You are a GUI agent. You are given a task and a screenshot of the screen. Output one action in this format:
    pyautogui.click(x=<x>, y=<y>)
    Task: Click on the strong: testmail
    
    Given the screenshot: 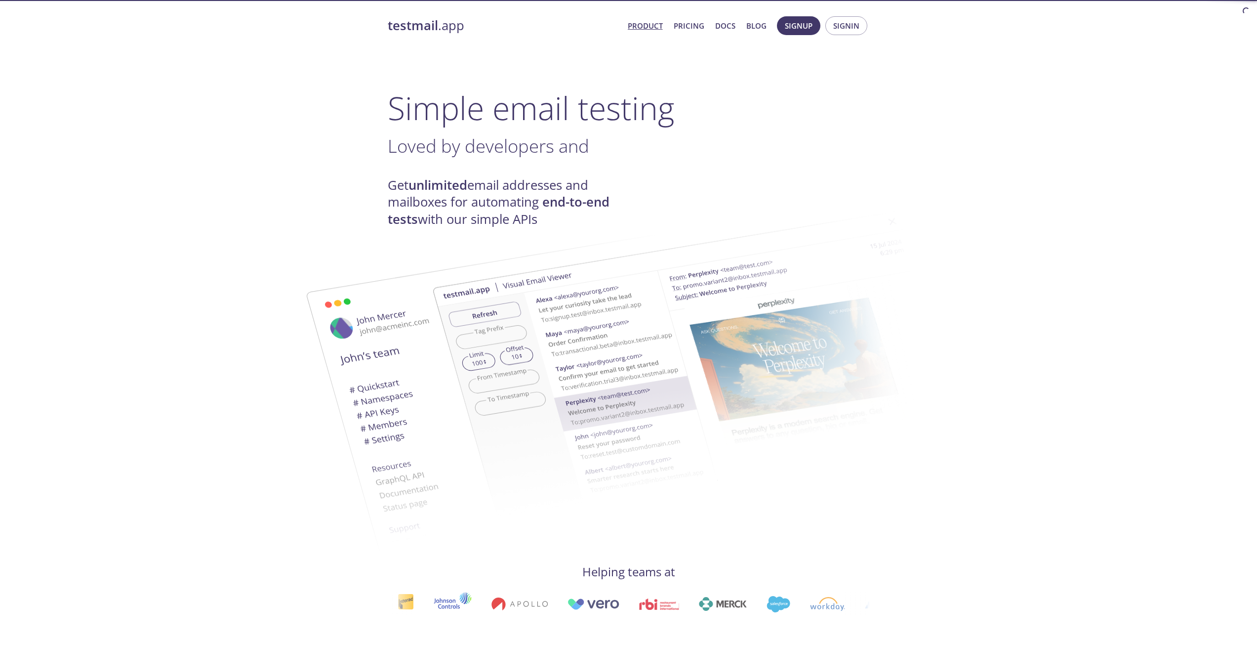 What is the action you would take?
    pyautogui.click(x=413, y=25)
    